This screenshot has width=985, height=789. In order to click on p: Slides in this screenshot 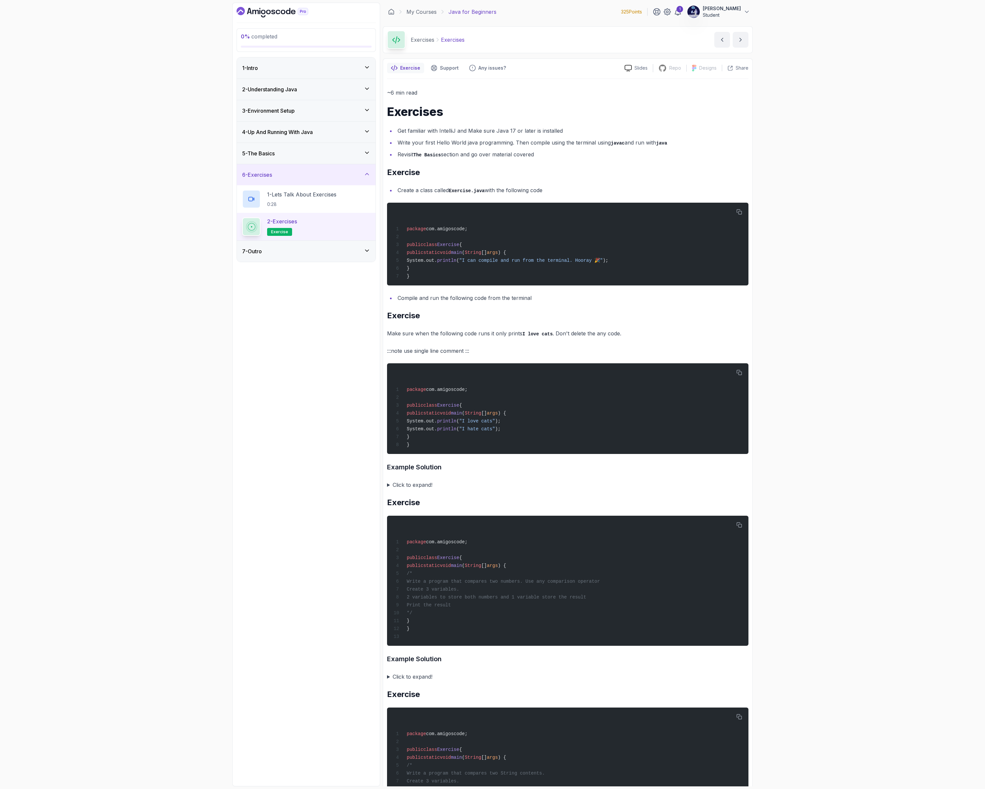, I will do `click(641, 68)`.